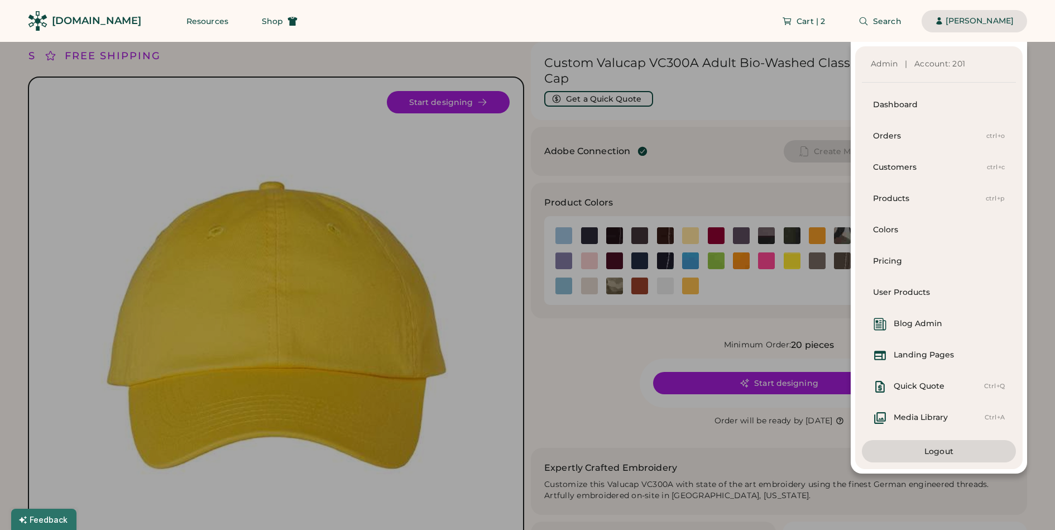 The height and width of the screenshot is (530, 1055). What do you see at coordinates (939, 105) in the screenshot?
I see `div: Dashboard` at bounding box center [939, 105].